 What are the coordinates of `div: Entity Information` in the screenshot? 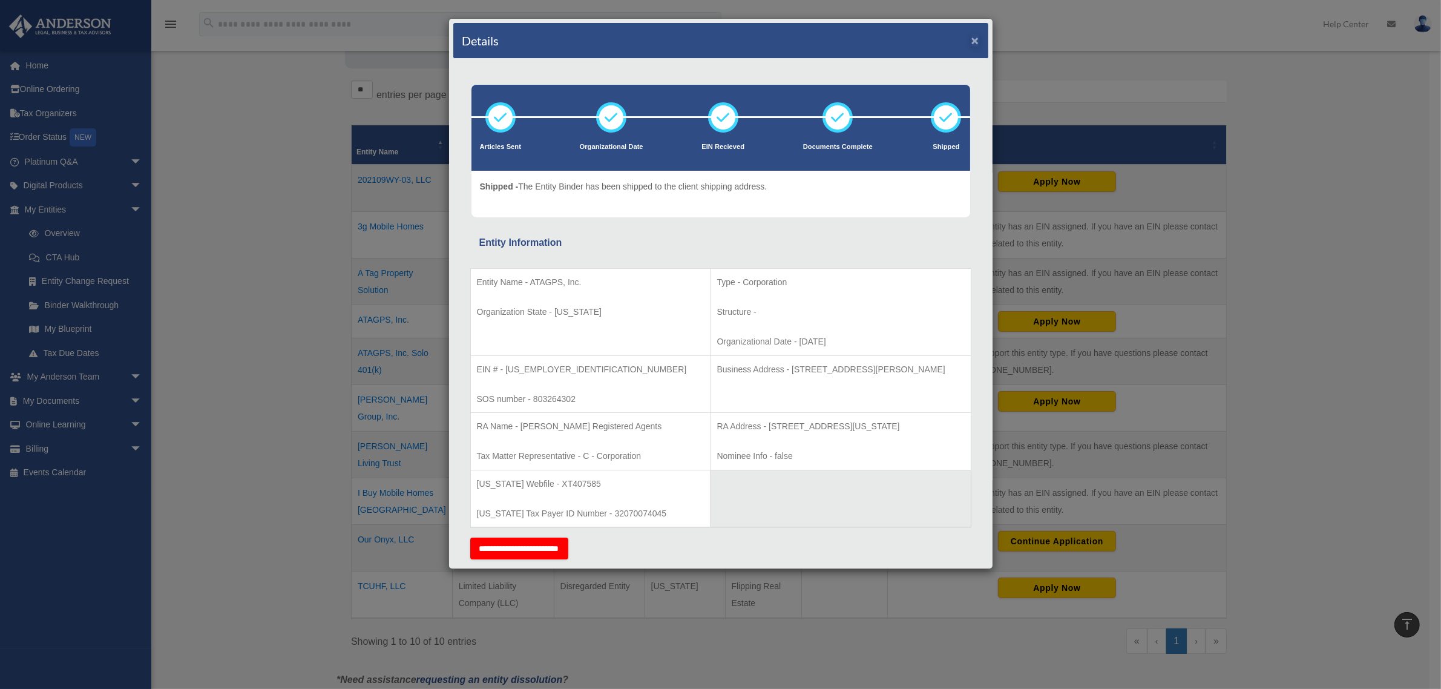 It's located at (721, 243).